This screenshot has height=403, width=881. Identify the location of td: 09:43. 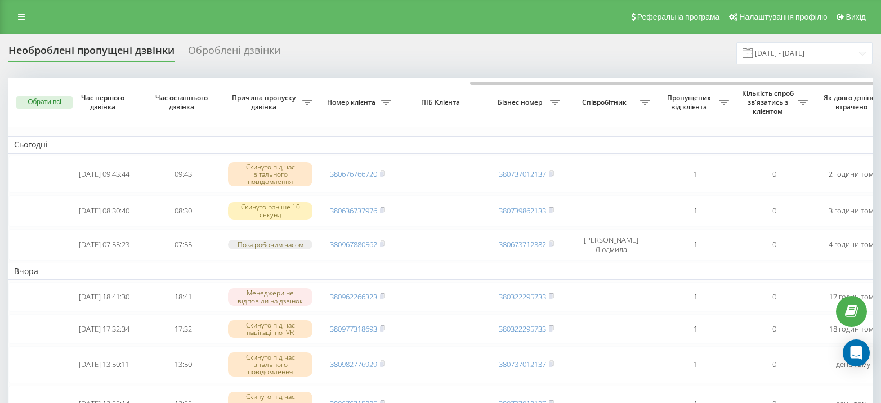
(183, 175).